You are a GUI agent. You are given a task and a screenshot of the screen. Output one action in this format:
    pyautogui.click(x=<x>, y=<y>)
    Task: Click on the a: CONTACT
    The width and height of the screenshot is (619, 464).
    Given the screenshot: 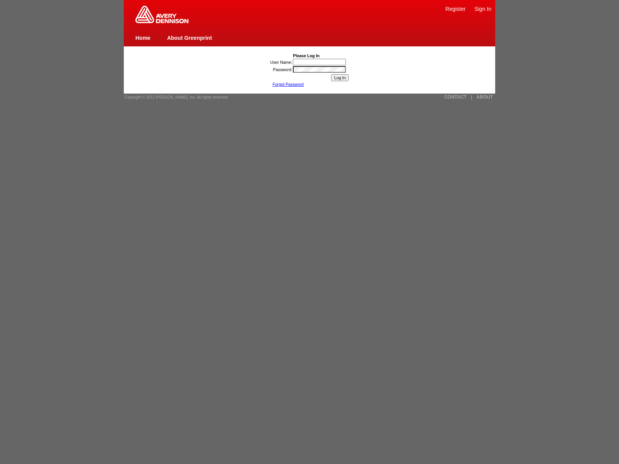 What is the action you would take?
    pyautogui.click(x=455, y=97)
    